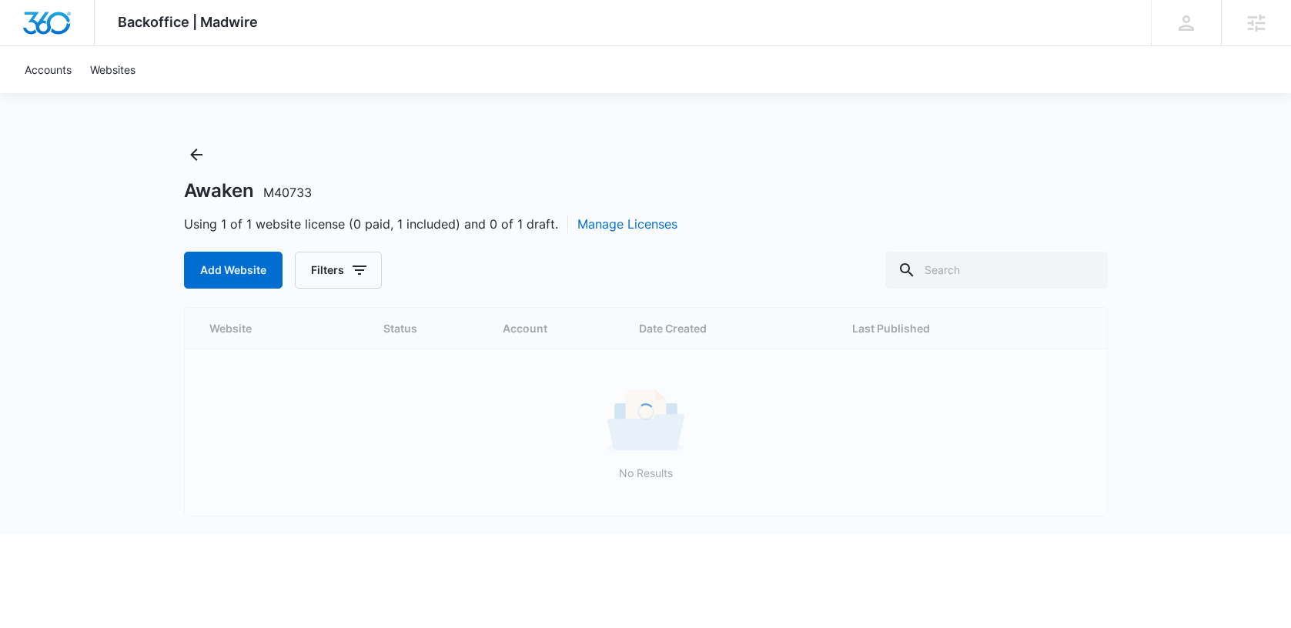 The width and height of the screenshot is (1291, 628). What do you see at coordinates (112, 69) in the screenshot?
I see `a: Websites` at bounding box center [112, 69].